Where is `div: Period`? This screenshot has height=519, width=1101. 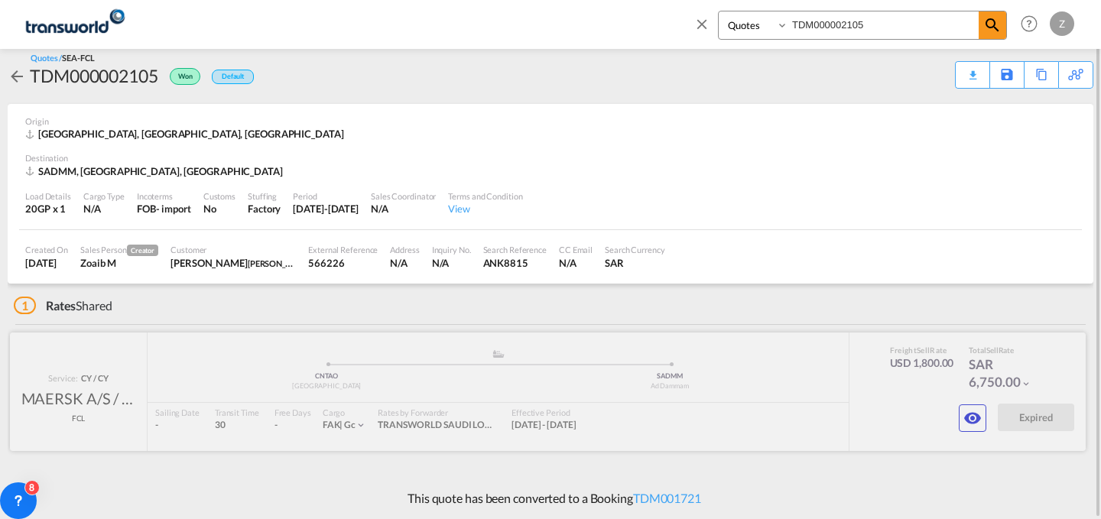
div: Period is located at coordinates (326, 196).